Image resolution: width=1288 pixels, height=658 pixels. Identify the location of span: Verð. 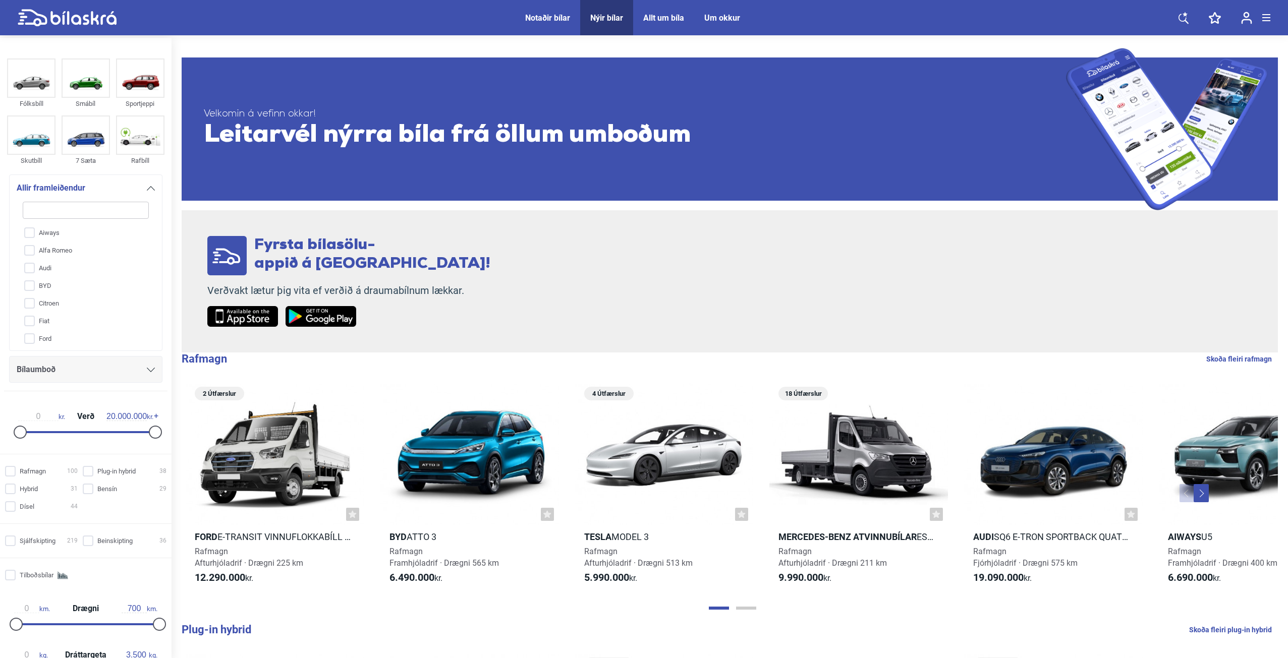
(86, 417).